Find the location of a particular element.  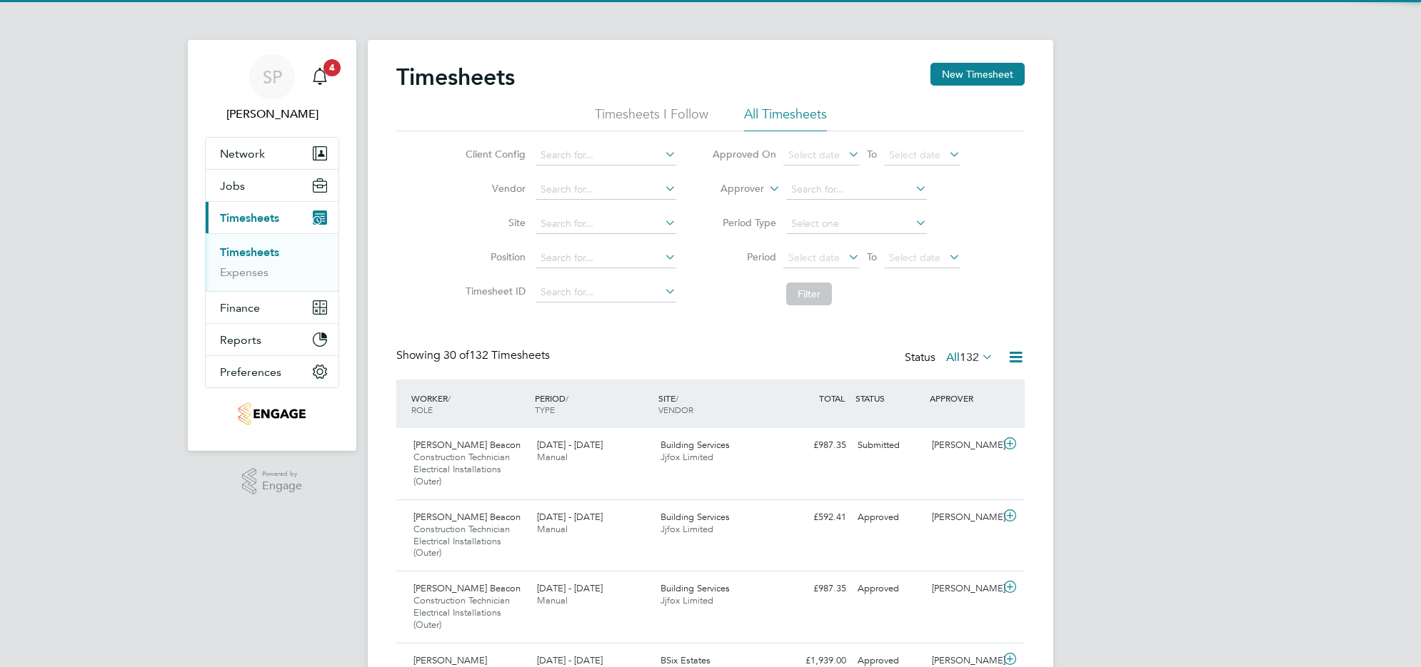

button: Filter is located at coordinates (809, 294).